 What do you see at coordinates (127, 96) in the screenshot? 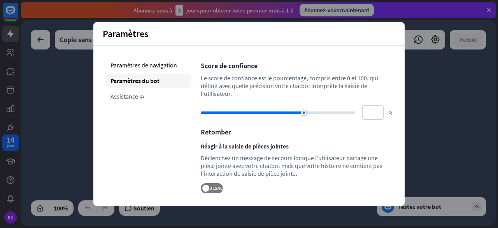
I see `font: Assistance IA` at bounding box center [127, 96].